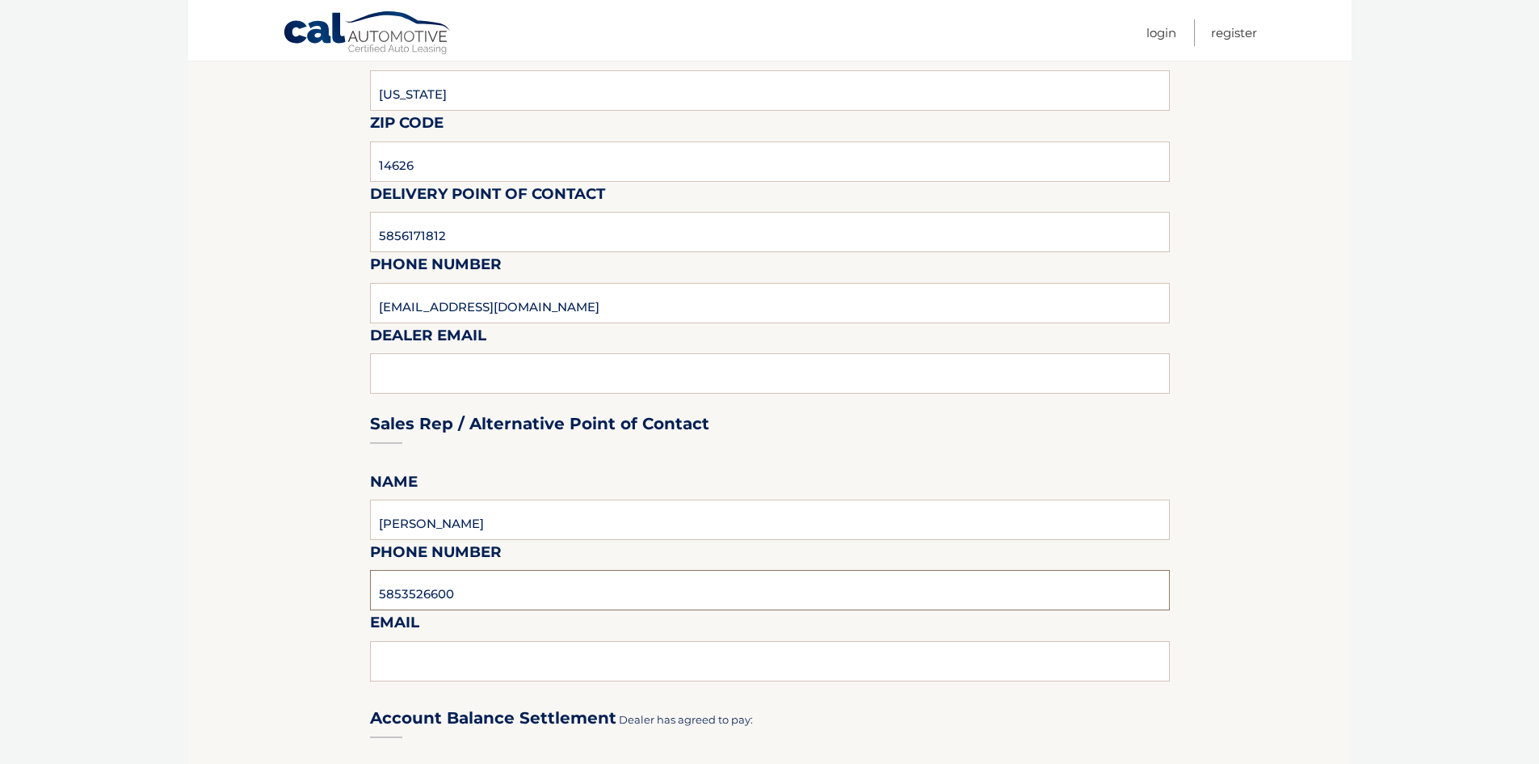 This screenshot has width=1539, height=764. Describe the element at coordinates (428, 338) in the screenshot. I see `label: Dealer Email` at that location.